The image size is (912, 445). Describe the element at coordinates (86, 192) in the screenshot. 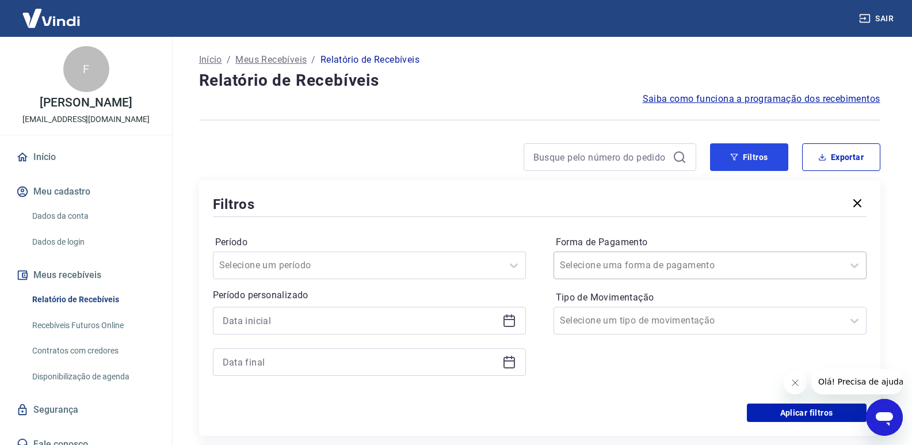

I see `button: Meu cadastro` at that location.